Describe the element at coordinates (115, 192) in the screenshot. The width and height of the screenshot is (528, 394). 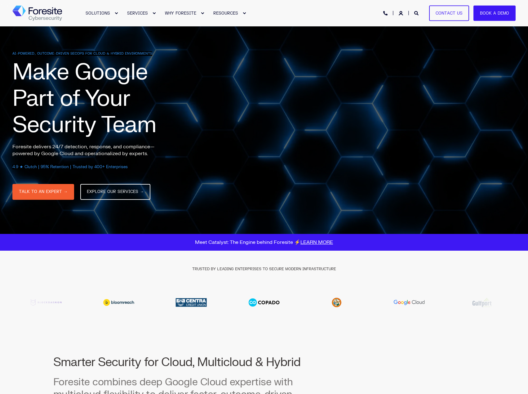
I see `a: EXPLORE OUR SERVICES →` at that location.